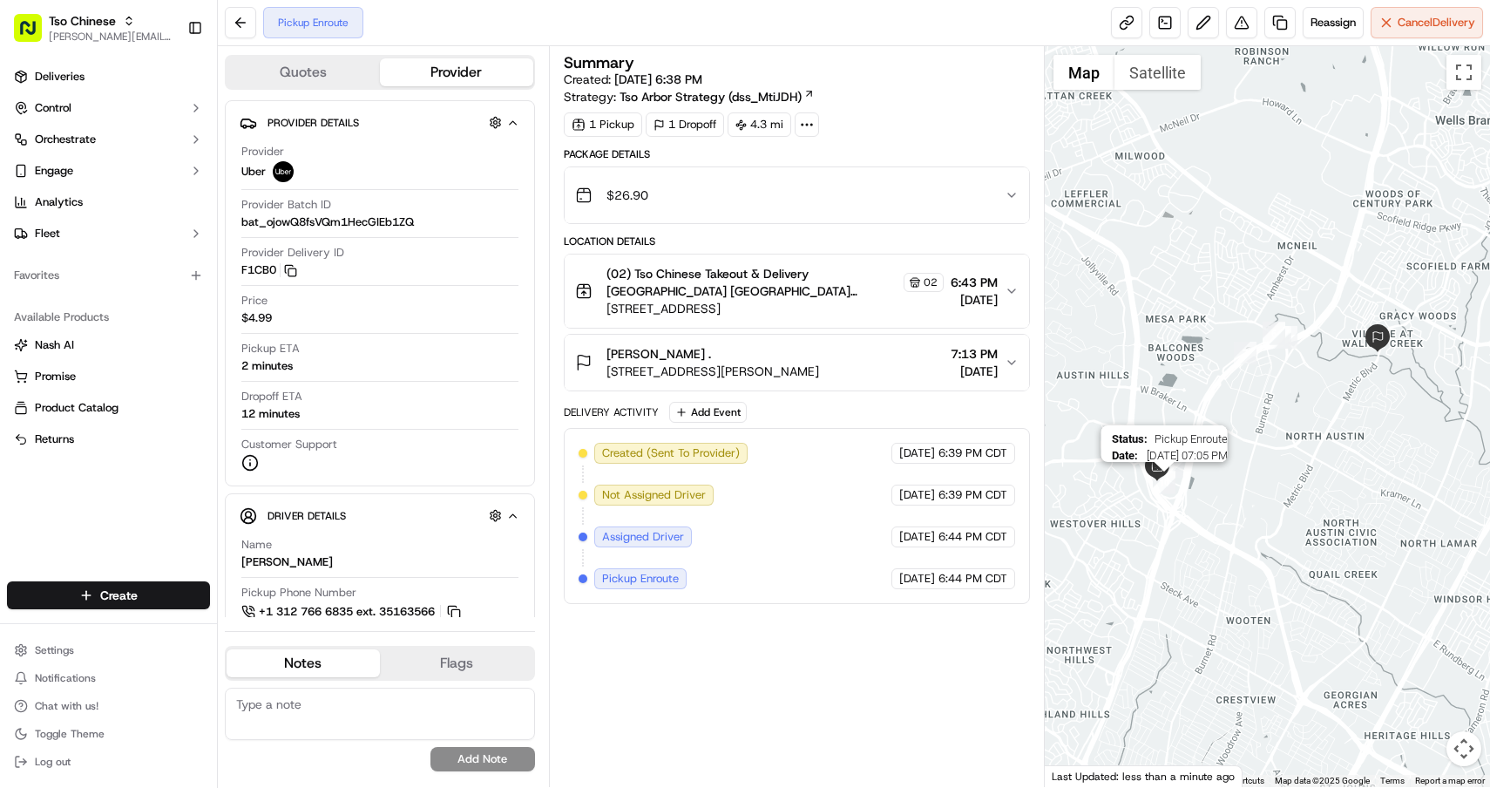 This screenshot has width=1490, height=788. Describe the element at coordinates (108, 376) in the screenshot. I see `a: Promise` at that location.